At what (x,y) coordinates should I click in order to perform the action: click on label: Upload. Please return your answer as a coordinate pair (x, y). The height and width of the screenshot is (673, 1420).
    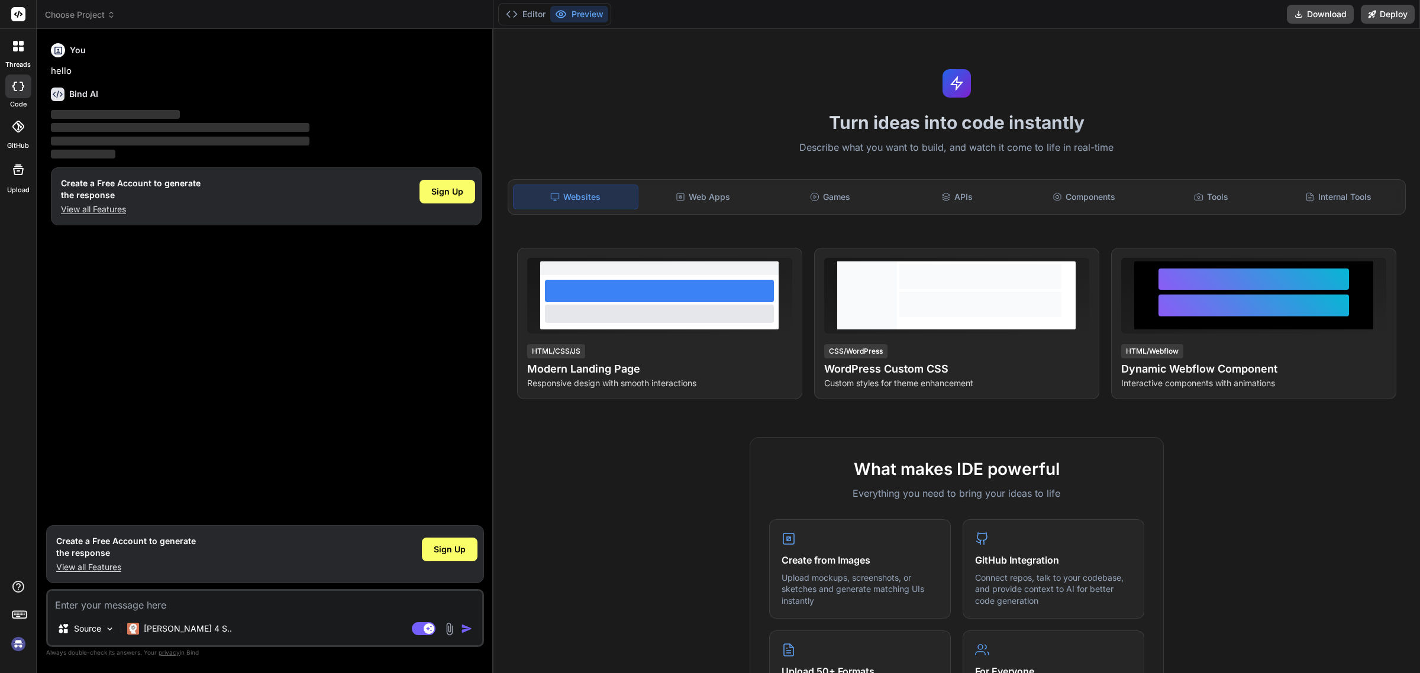
    Looking at the image, I should click on (18, 190).